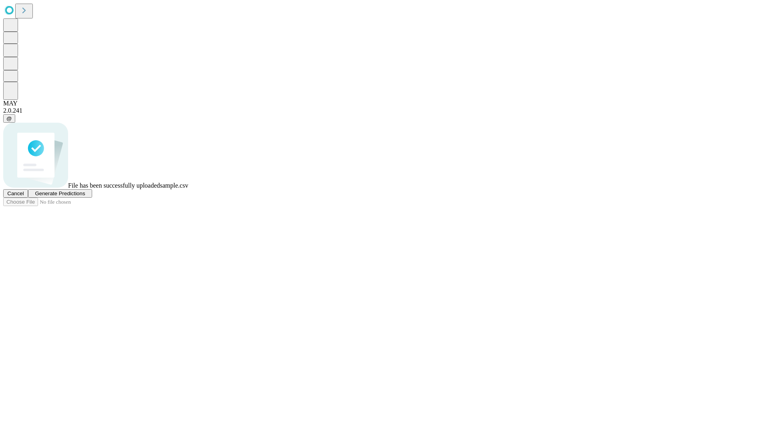  What do you see at coordinates (385, 103) in the screenshot?
I see `div: MAY` at bounding box center [385, 103].